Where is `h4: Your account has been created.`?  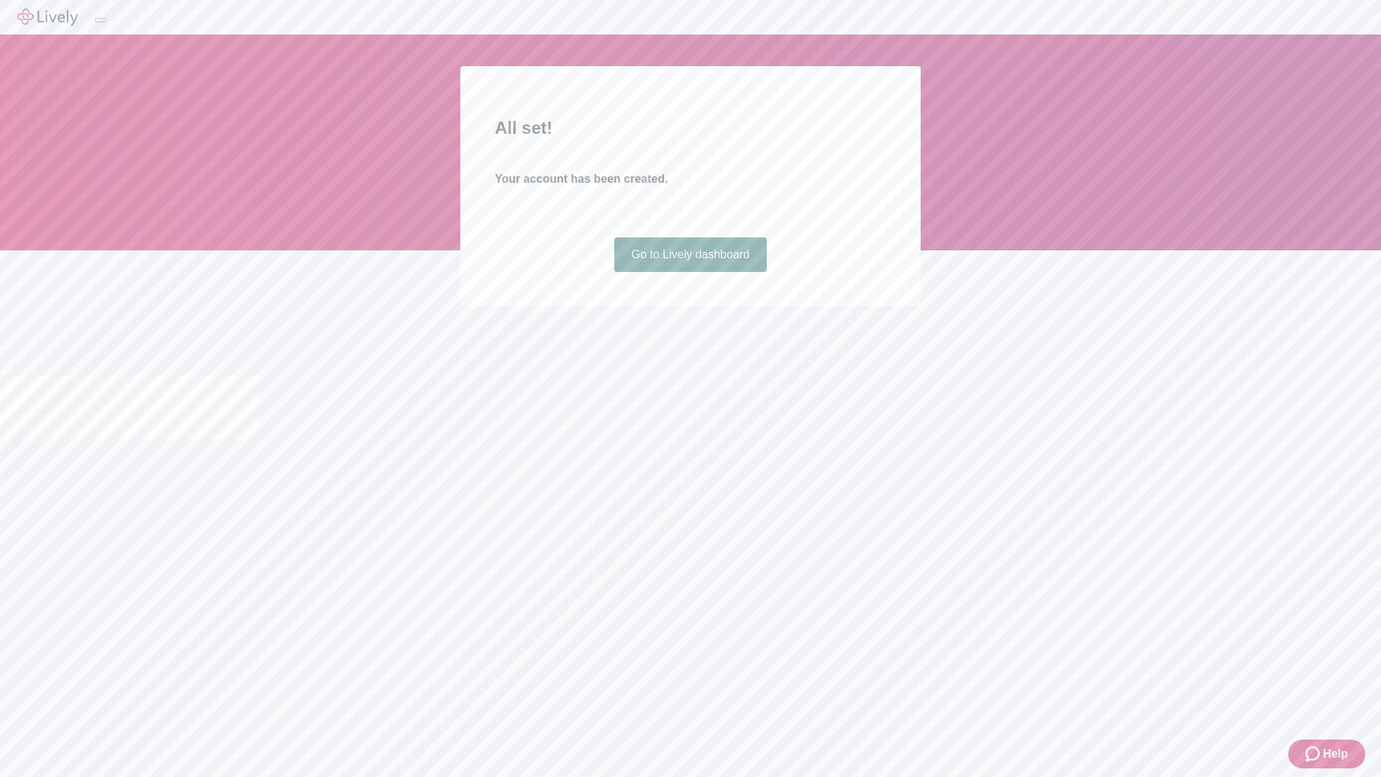
h4: Your account has been created. is located at coordinates (690, 179).